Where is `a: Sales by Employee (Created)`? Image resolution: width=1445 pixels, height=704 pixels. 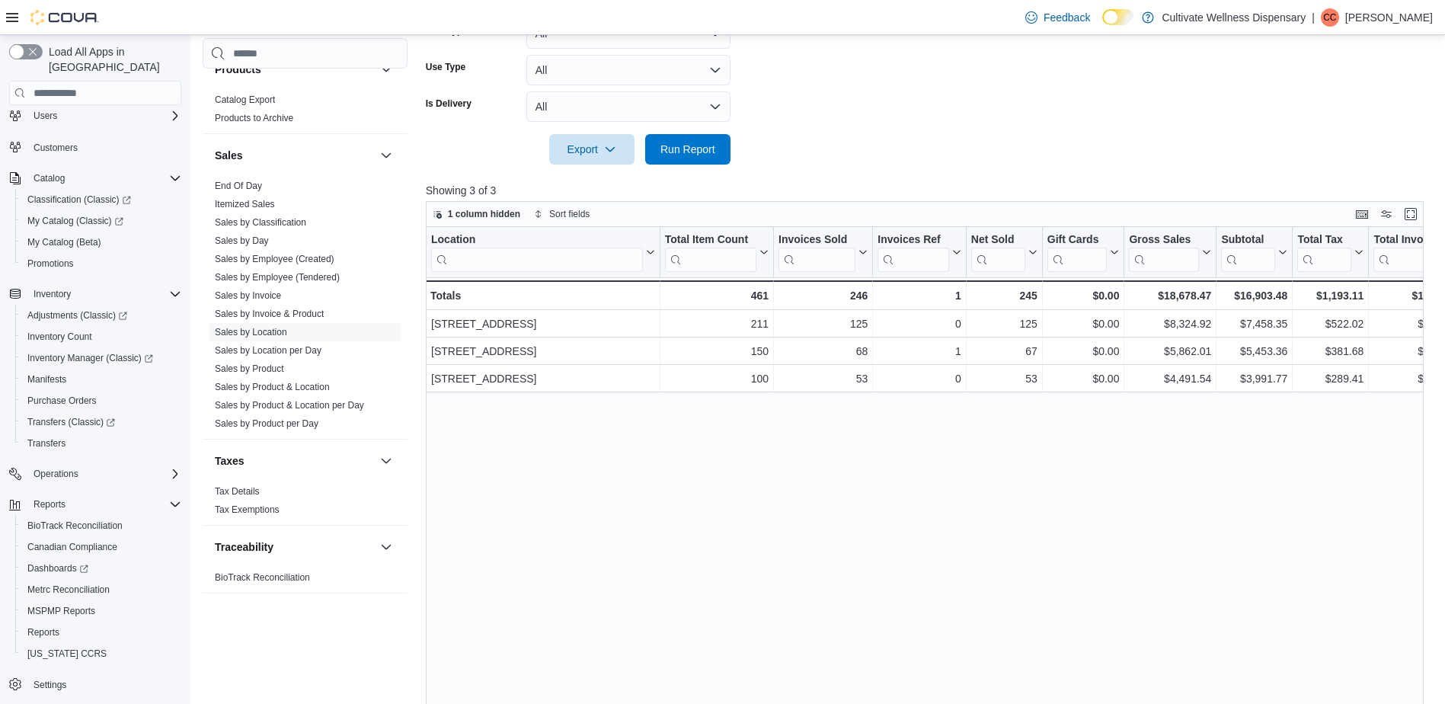 a: Sales by Employee (Created) is located at coordinates (274, 259).